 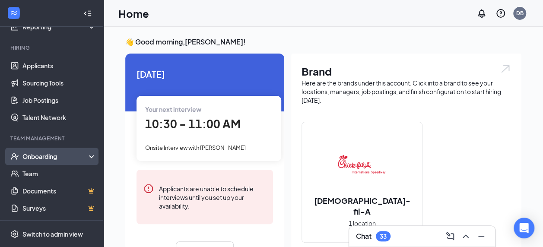 What do you see at coordinates (15, 27) in the screenshot?
I see `svg: Analysis` at bounding box center [15, 27].